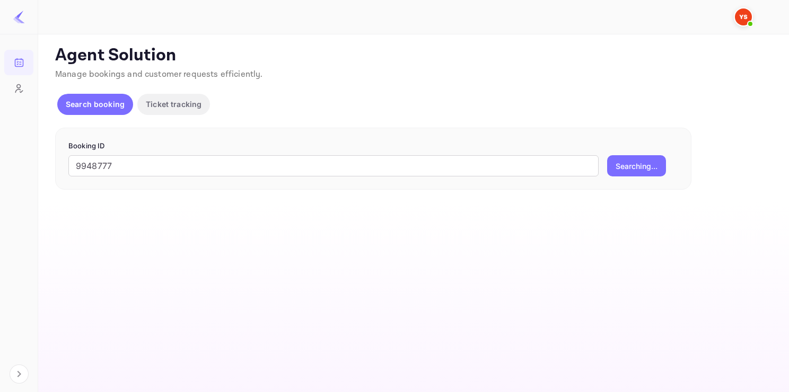  I want to click on input: Enter Booking ID (e.g., 63782194), so click(333, 166).